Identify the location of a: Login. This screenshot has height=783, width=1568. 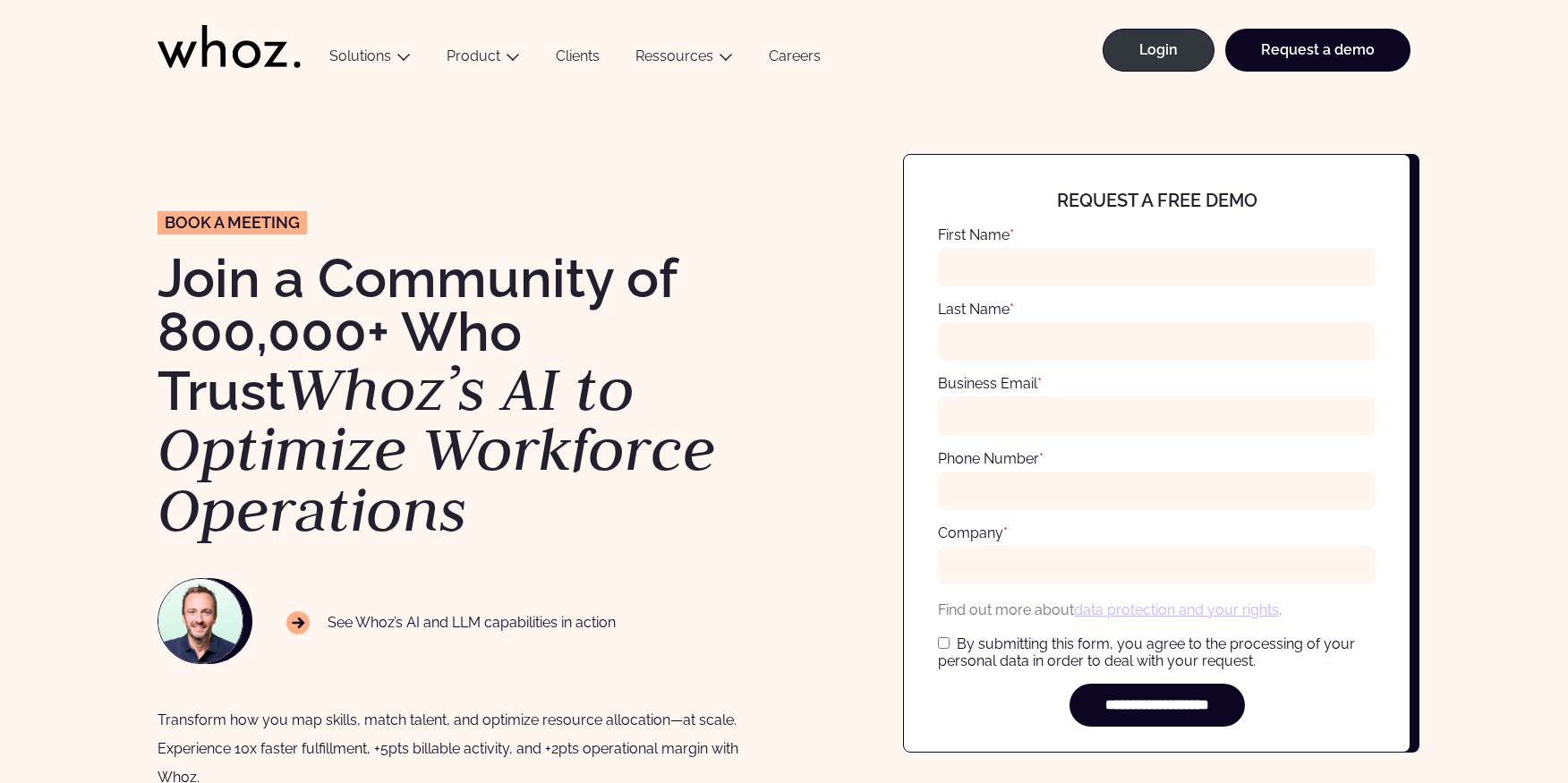
(1158, 50).